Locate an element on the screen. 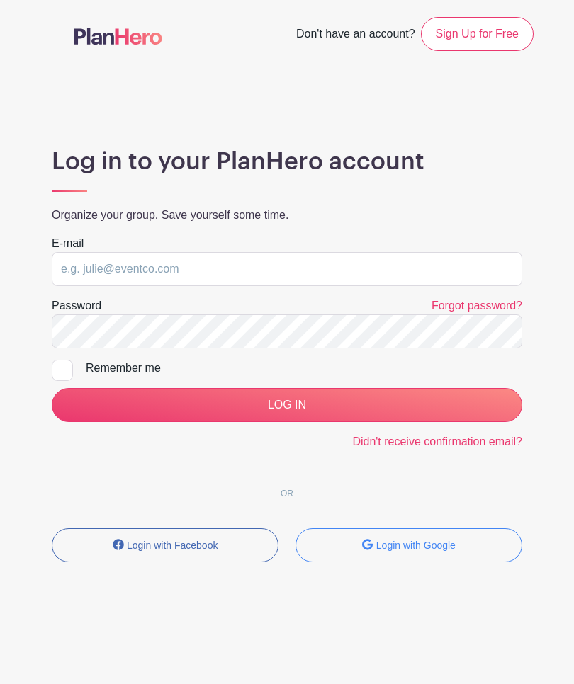  a: Sign Up for Free is located at coordinates (477, 34).